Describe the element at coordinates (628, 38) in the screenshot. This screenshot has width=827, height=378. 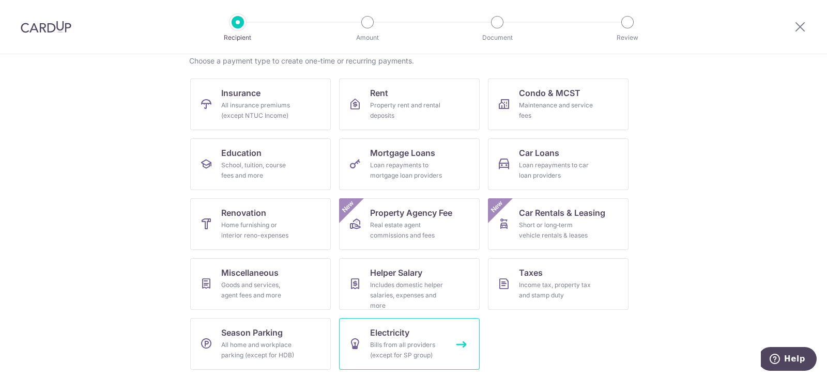
I see `p: Review` at that location.